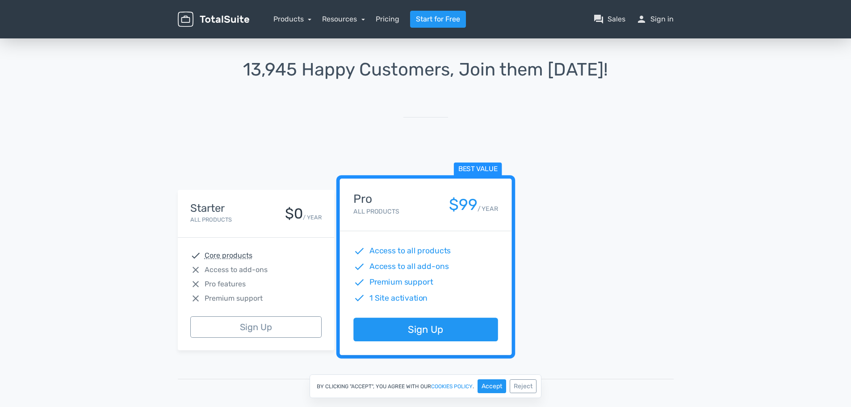 The image size is (851, 407). Describe the element at coordinates (642, 19) in the screenshot. I see `span: person` at that location.